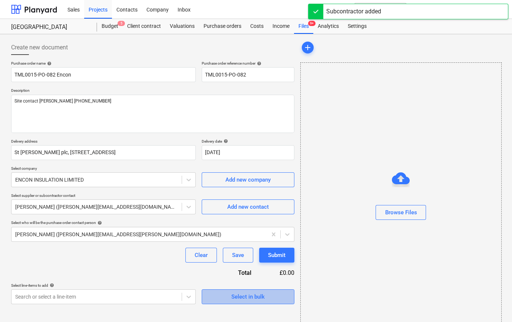 This screenshot has width=512, height=322. What do you see at coordinates (279, 272) in the screenshot?
I see `div: £0.00` at bounding box center [279, 272].